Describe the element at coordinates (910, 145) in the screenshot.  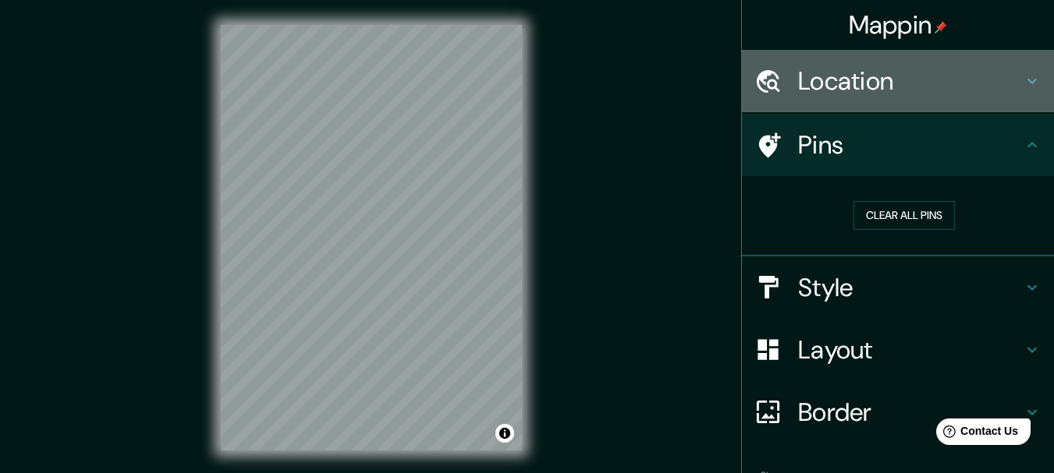
I see `h4: Pins` at that location.